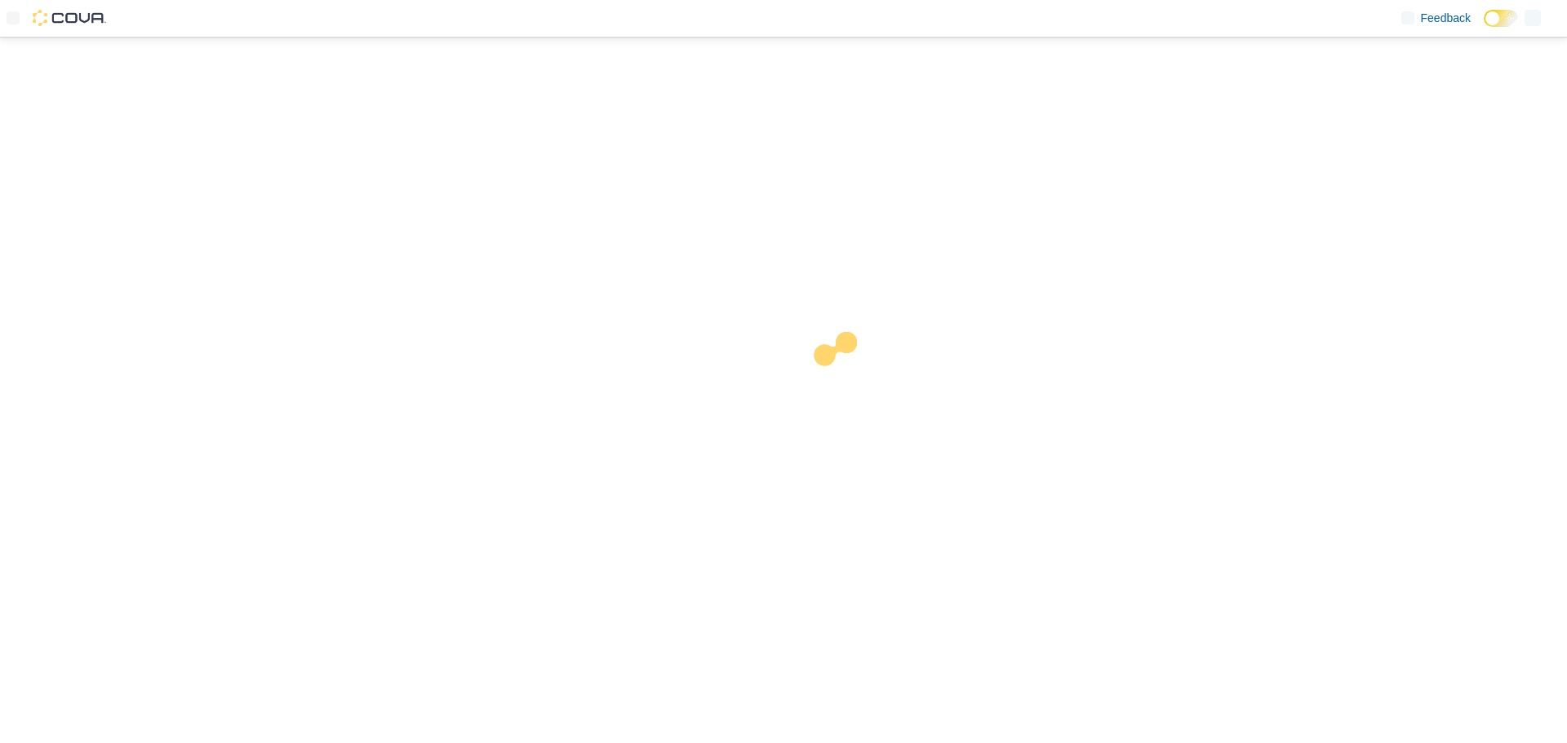  What do you see at coordinates (69, 18) in the screenshot?
I see `img: Cova` at bounding box center [69, 18].